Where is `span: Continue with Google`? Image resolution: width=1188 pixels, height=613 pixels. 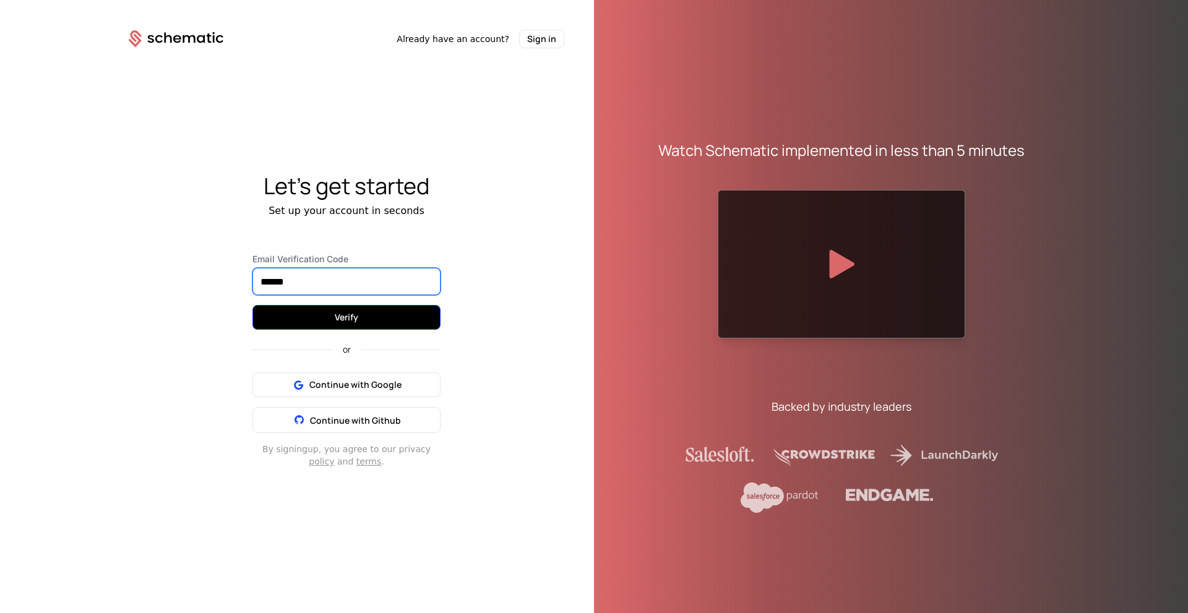
span: Continue with Google is located at coordinates (355, 385).